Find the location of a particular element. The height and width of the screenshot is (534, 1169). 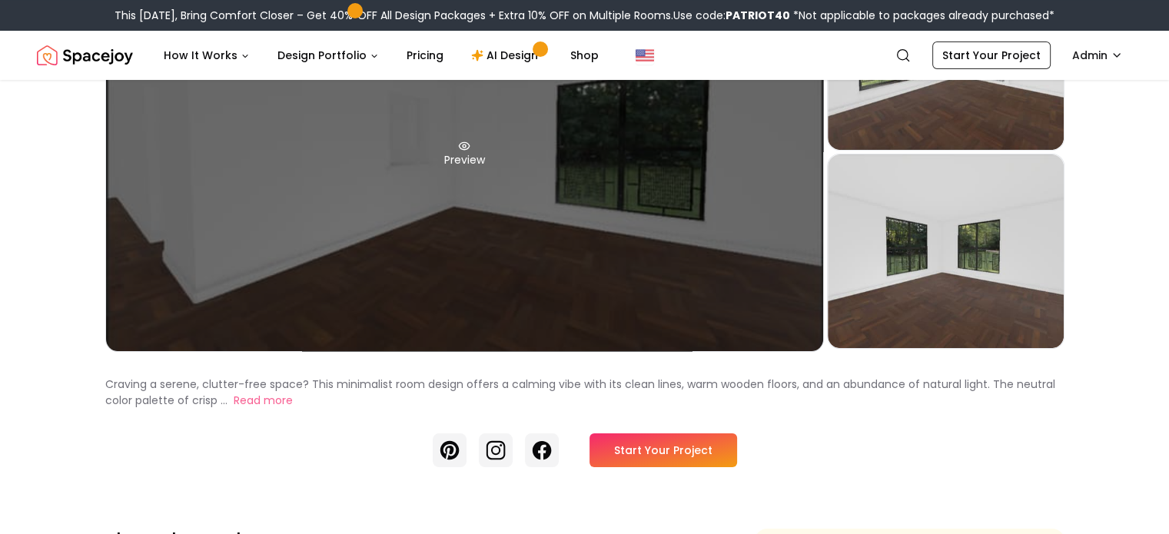

button: How It Works is located at coordinates (207, 55).